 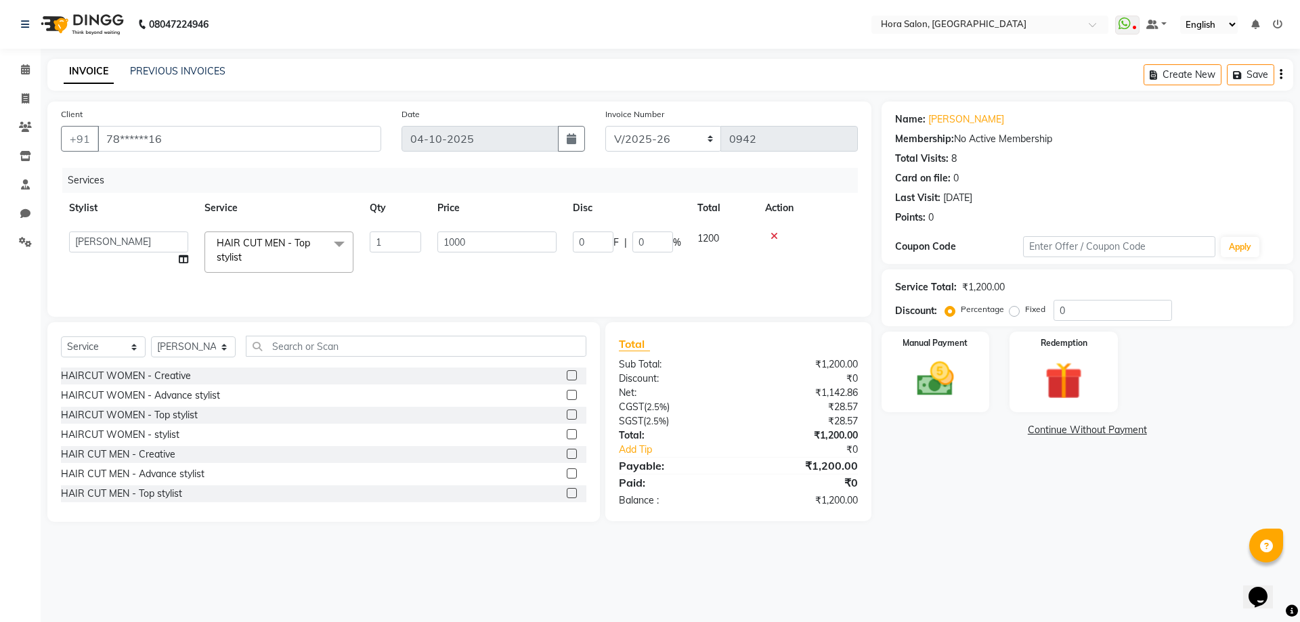 I want to click on button: Create New, so click(x=1182, y=74).